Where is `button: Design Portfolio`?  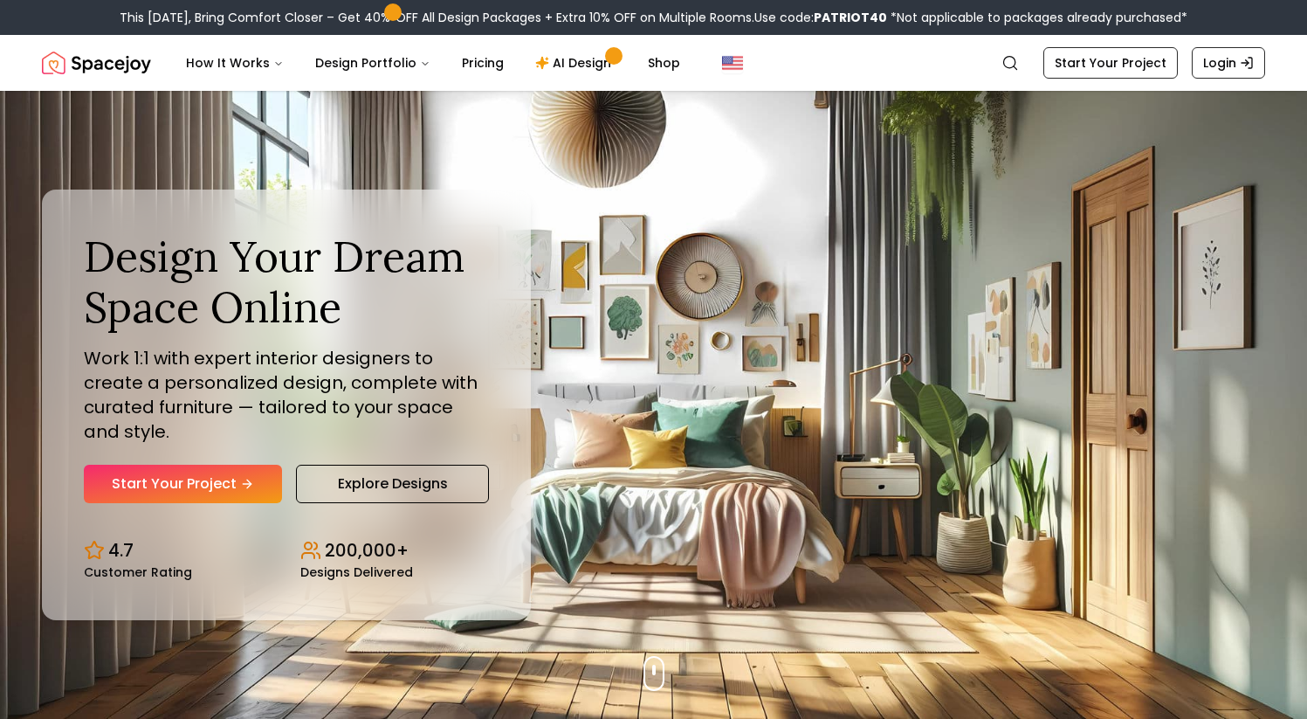
button: Design Portfolio is located at coordinates (373, 63).